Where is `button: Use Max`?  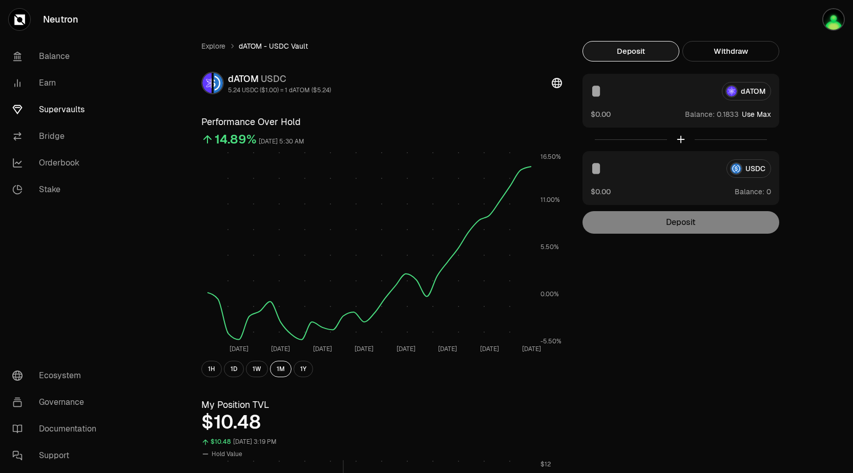
button: Use Max is located at coordinates (756, 114).